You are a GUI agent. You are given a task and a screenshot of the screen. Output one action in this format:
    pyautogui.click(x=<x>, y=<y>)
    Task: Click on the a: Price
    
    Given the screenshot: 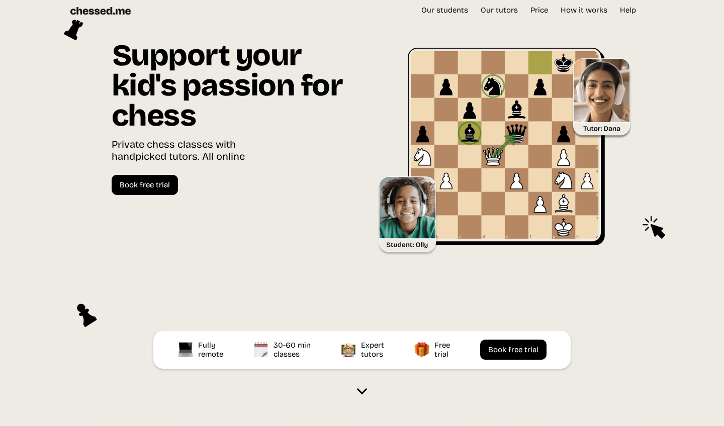 What is the action you would take?
    pyautogui.click(x=539, y=10)
    